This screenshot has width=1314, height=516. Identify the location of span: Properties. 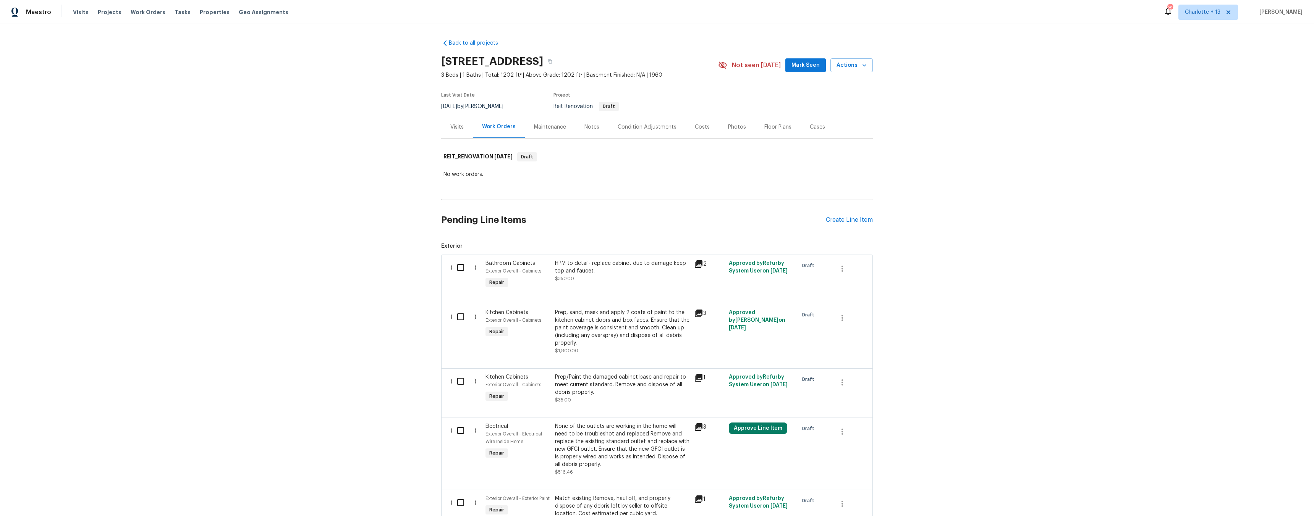
(215, 12).